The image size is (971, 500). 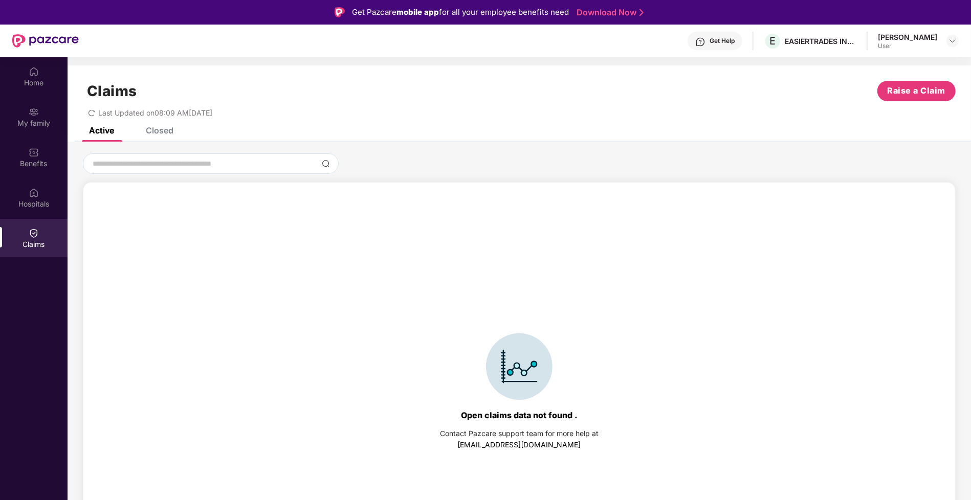 I want to click on div: Active, so click(x=101, y=130).